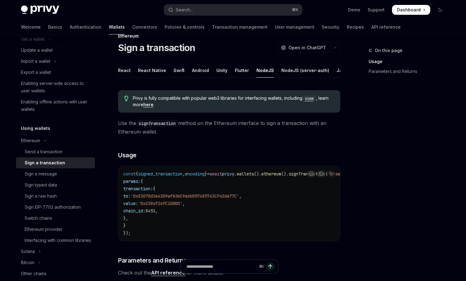 This screenshot has height=281, width=466. Describe the element at coordinates (28, 263) in the screenshot. I see `div: Bitcoin` at that location.